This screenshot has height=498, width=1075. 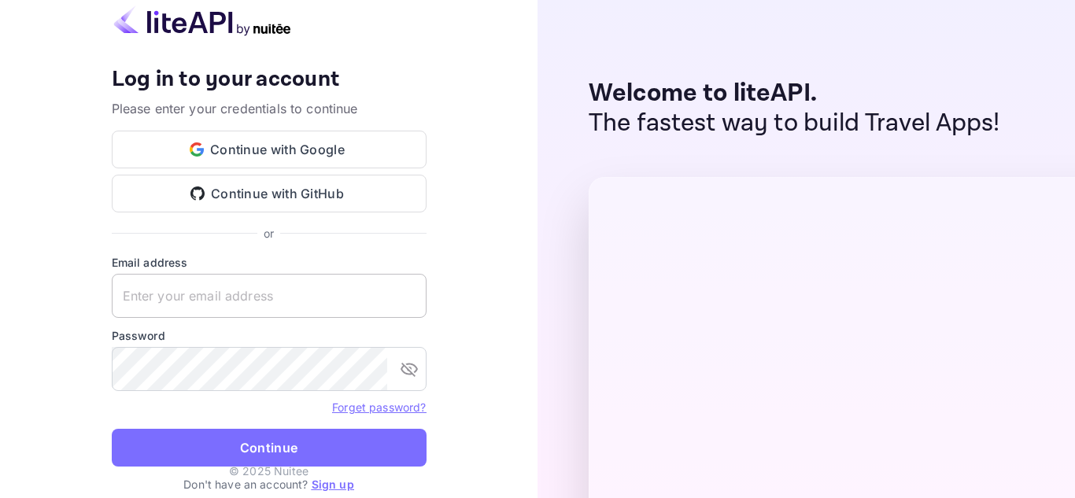 What do you see at coordinates (794, 124) in the screenshot?
I see `p: The fastest way to build Travel Apps!` at bounding box center [794, 124].